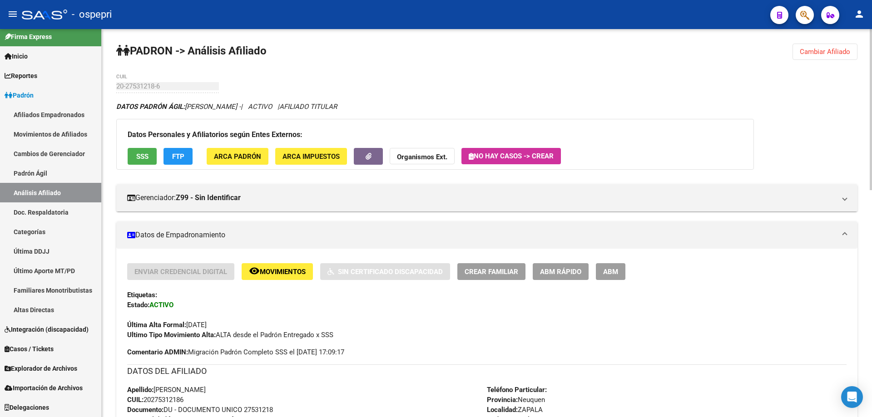 Image resolution: width=872 pixels, height=417 pixels. What do you see at coordinates (161, 305) in the screenshot?
I see `strong: ACTIVO` at bounding box center [161, 305].